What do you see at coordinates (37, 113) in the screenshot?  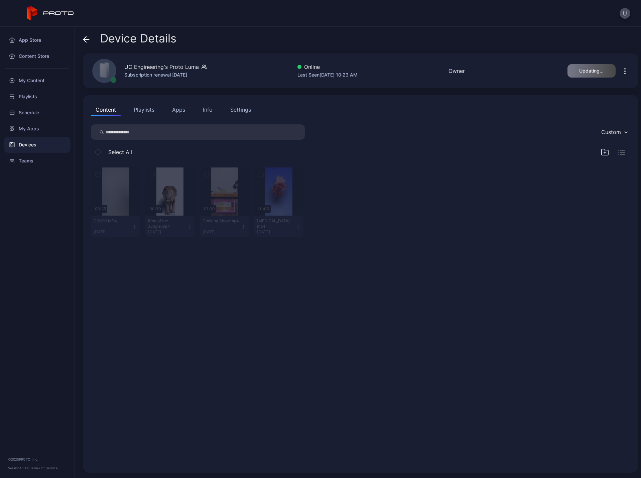 I see `a: Schedule` at bounding box center [37, 113].